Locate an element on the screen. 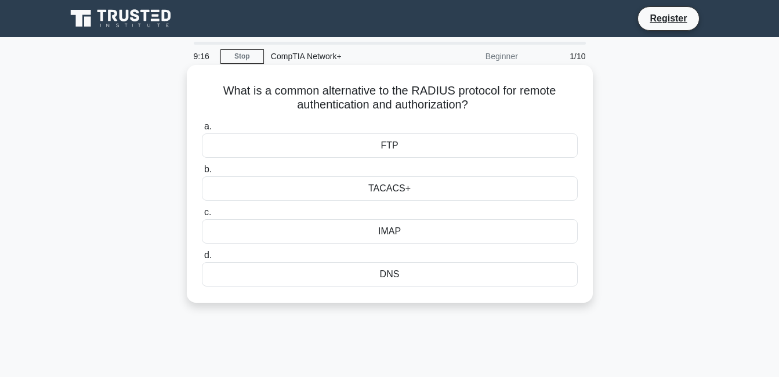  span: a. is located at coordinates (208, 126).